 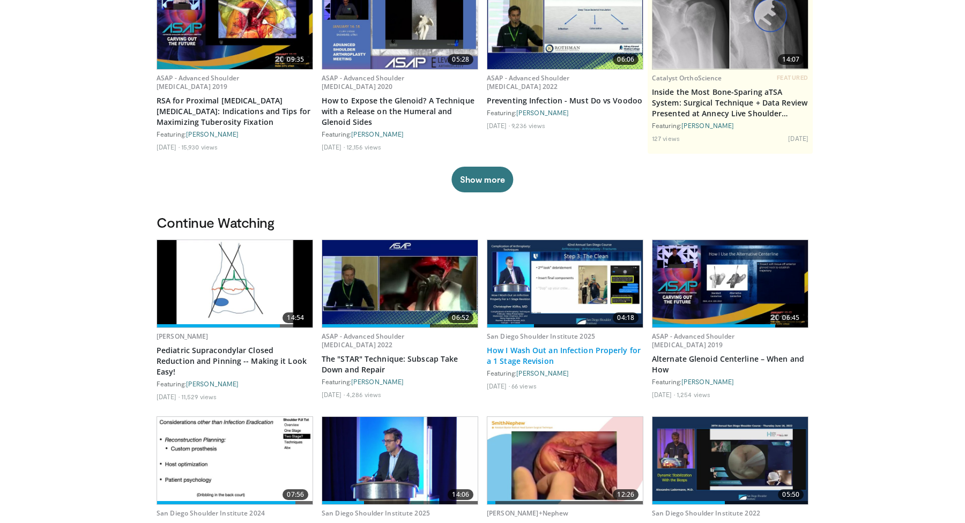 I want to click on span: 06:45, so click(x=790, y=318).